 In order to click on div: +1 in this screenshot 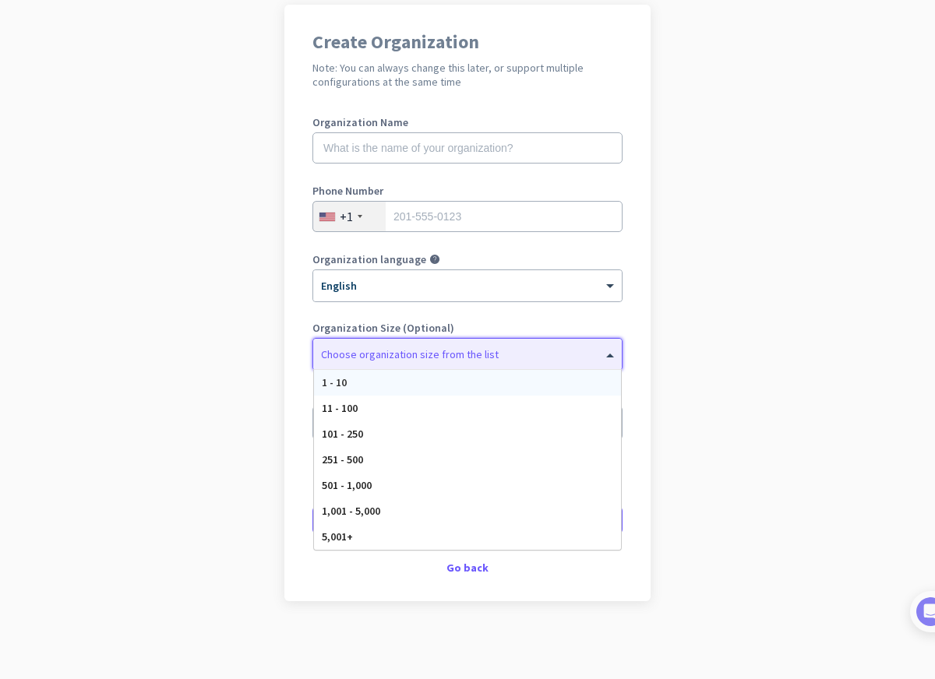, I will do `click(346, 217)`.